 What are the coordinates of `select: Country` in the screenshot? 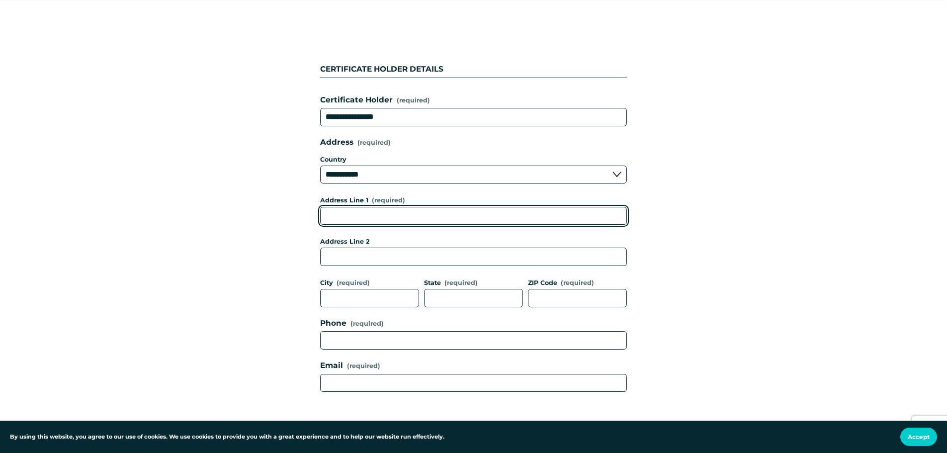 It's located at (473, 174).